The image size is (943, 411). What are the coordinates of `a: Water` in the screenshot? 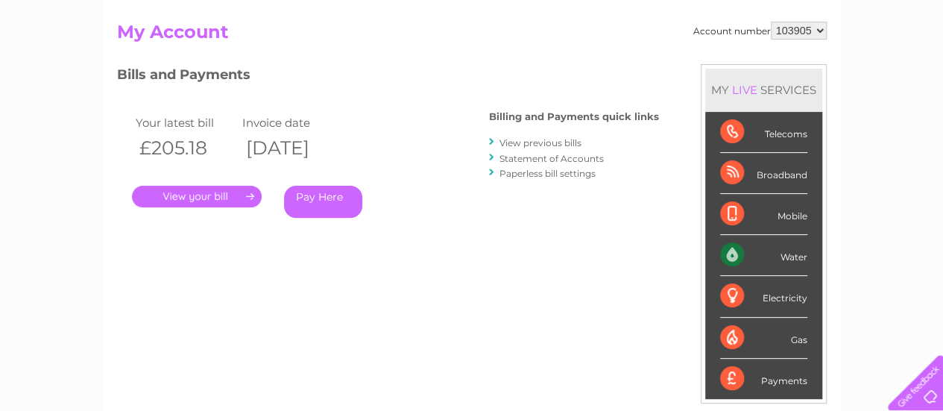 It's located at (695, 69).